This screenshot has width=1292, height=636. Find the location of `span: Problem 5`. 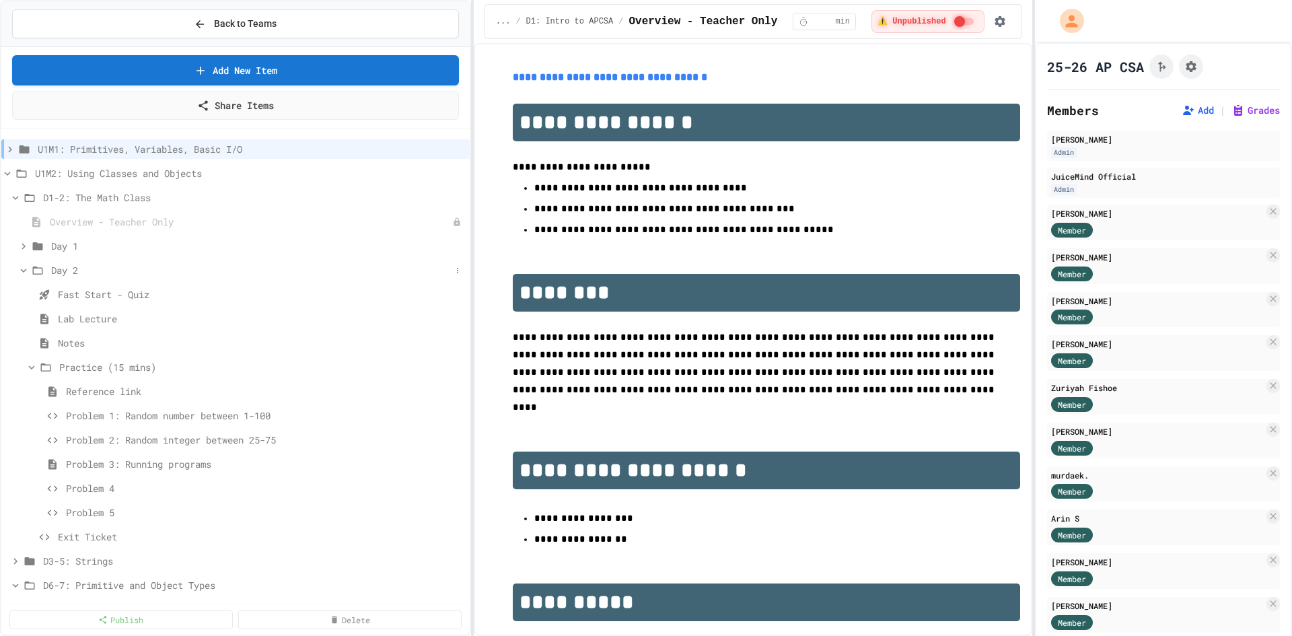

span: Problem 5 is located at coordinates (265, 512).